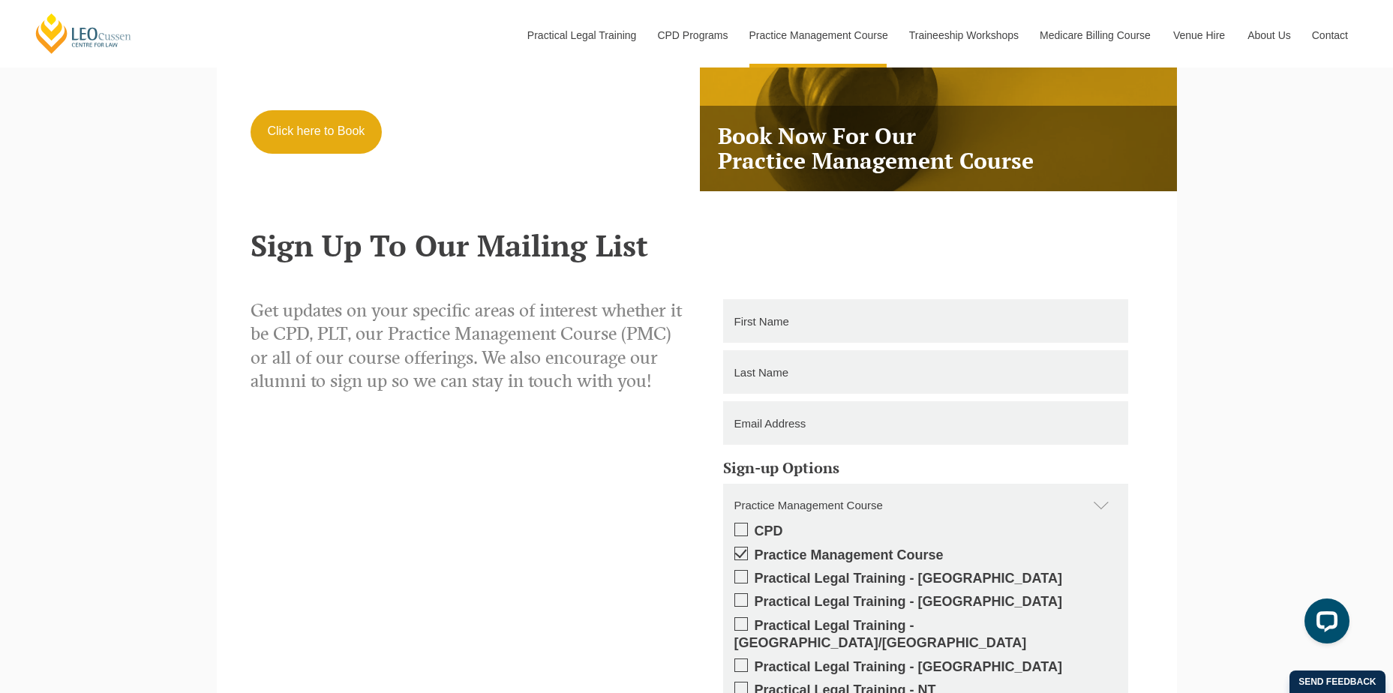  I want to click on a: Contact, so click(1330, 35).